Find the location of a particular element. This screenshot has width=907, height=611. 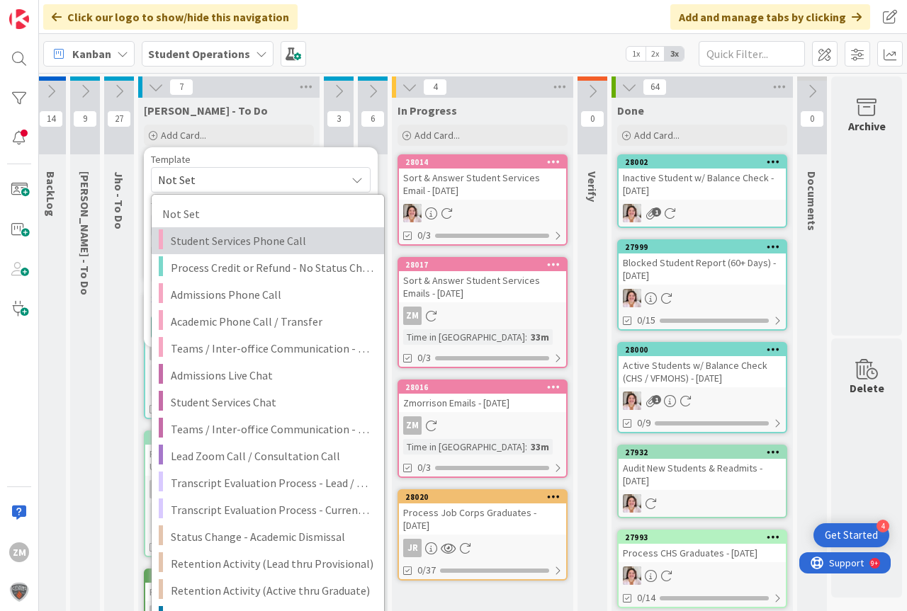

span: Transcript Evaluation Process - Lead / New Student is located at coordinates (272, 483).